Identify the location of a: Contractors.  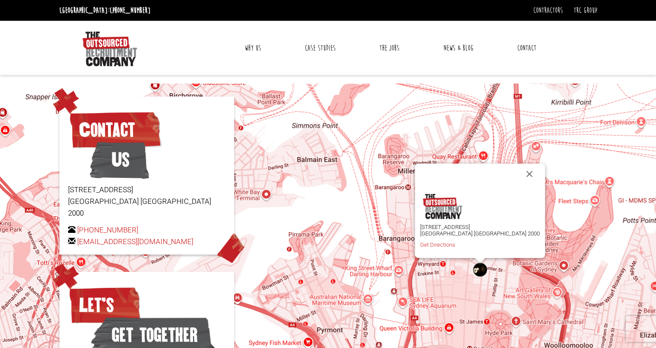
(548, 10).